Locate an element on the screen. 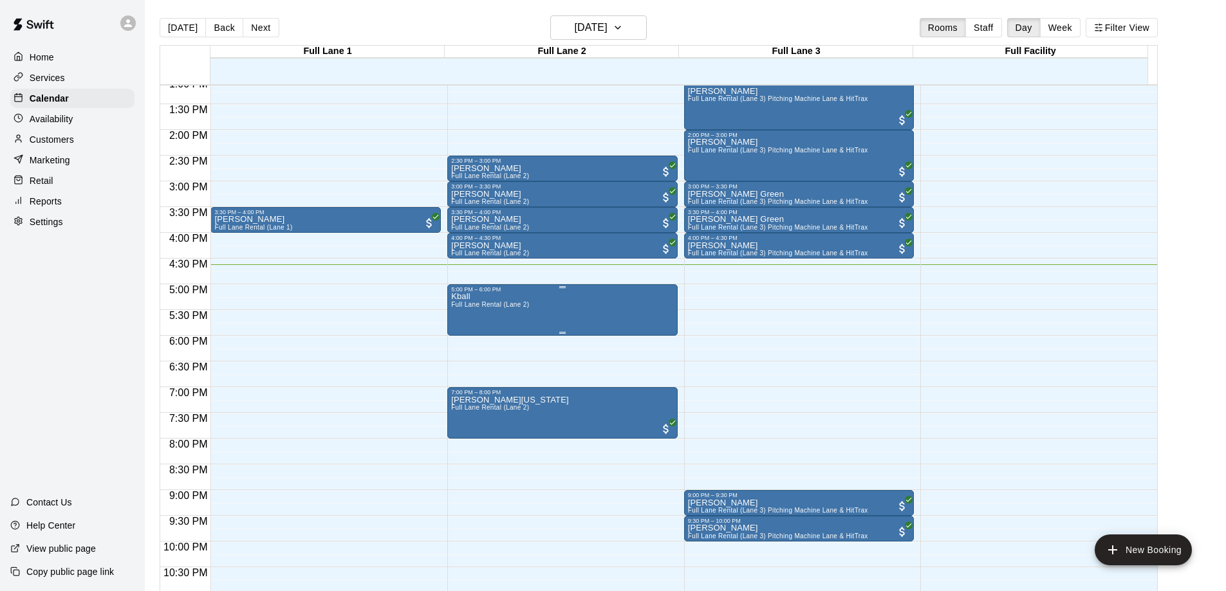  div: 3:30 PM – 4:00 PM: Andrew Louder is located at coordinates (562, 220).